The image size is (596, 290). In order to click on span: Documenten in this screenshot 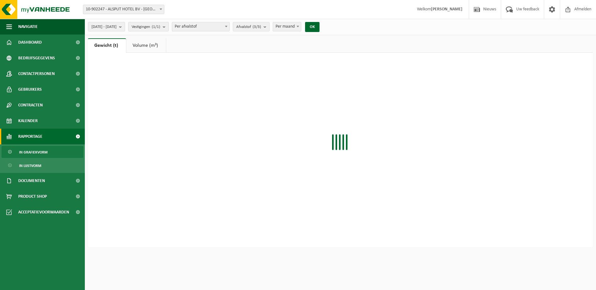, I will do `click(31, 181)`.